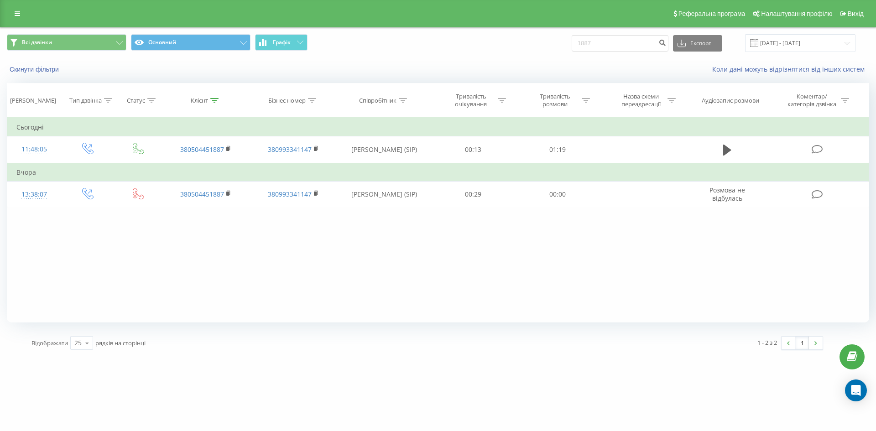  Describe the element at coordinates (473, 150) in the screenshot. I see `td: 00:13` at that location.